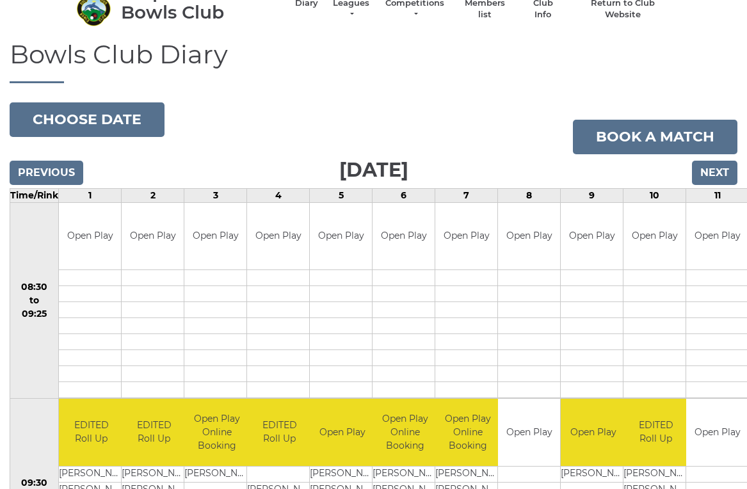 This screenshot has height=489, width=747. What do you see at coordinates (529, 195) in the screenshot?
I see `td: 8` at bounding box center [529, 195].